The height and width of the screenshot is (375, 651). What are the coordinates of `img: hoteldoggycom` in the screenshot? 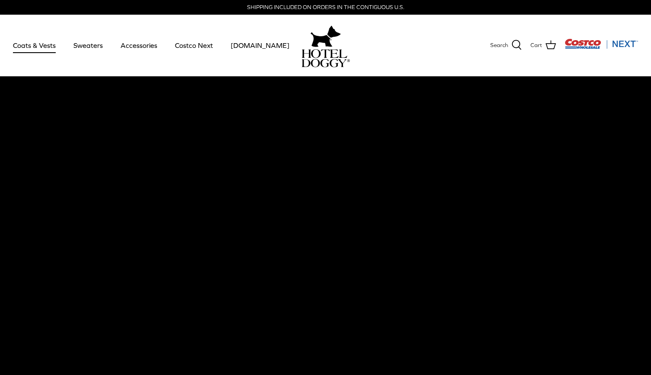 It's located at (325, 58).